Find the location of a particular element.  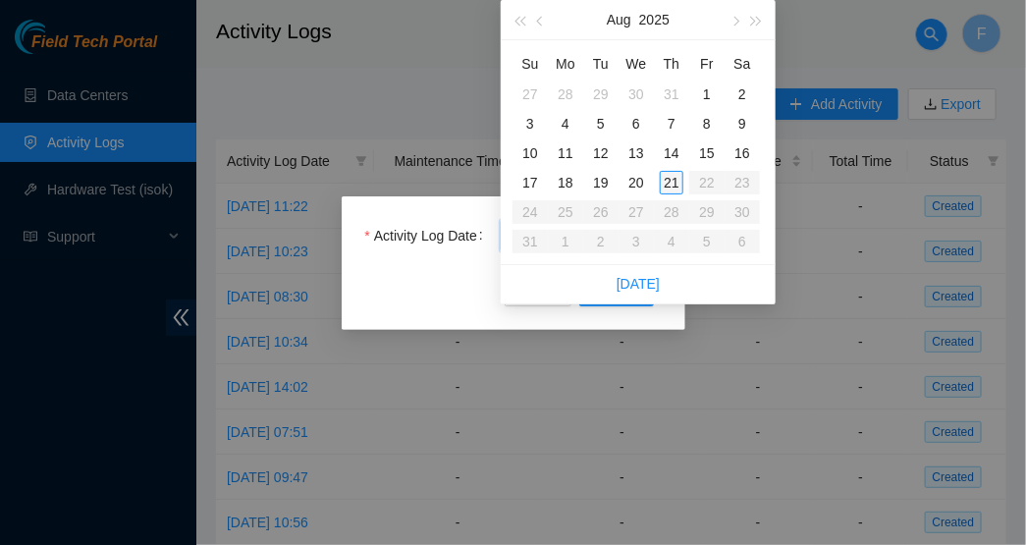

td: 2025-07-30 is located at coordinates (636, 94).